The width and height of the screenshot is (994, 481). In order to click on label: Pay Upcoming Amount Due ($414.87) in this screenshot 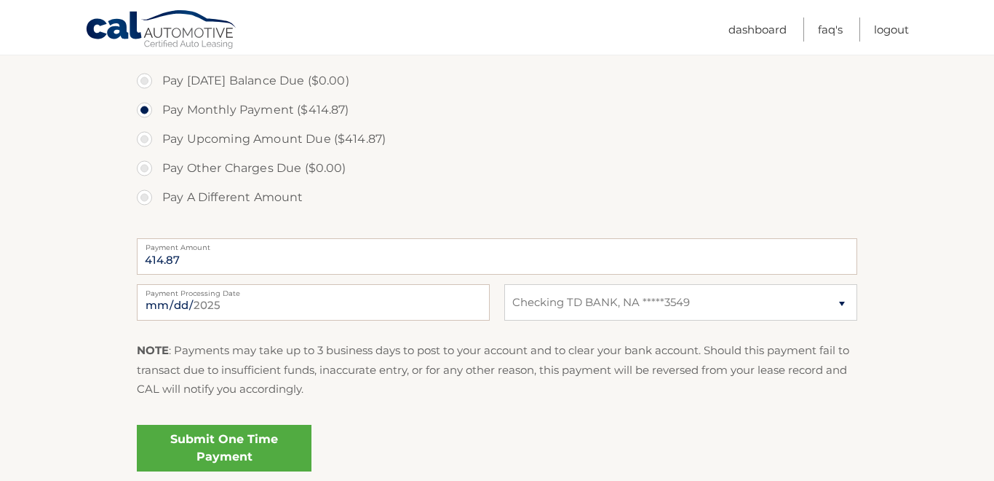, I will do `click(497, 139)`.